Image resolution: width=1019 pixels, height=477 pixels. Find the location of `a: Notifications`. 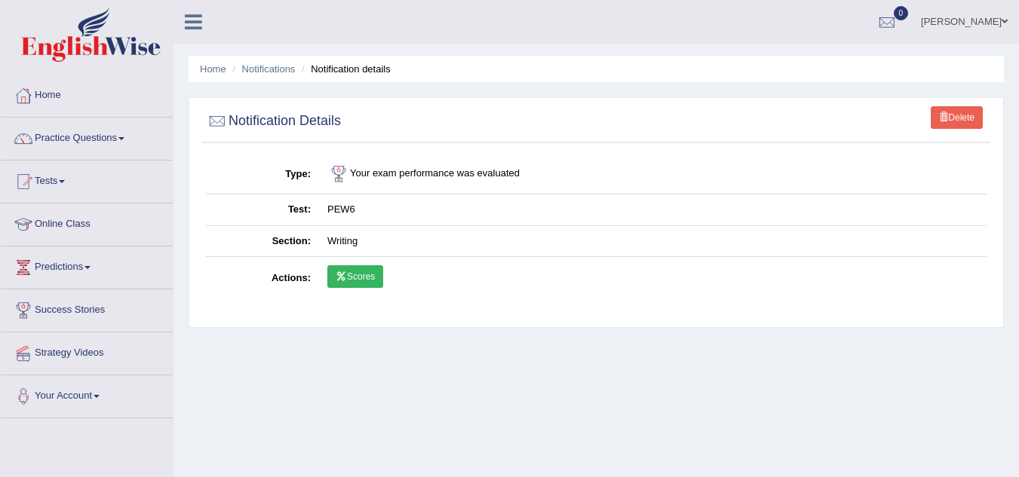

a: Notifications is located at coordinates (268, 69).